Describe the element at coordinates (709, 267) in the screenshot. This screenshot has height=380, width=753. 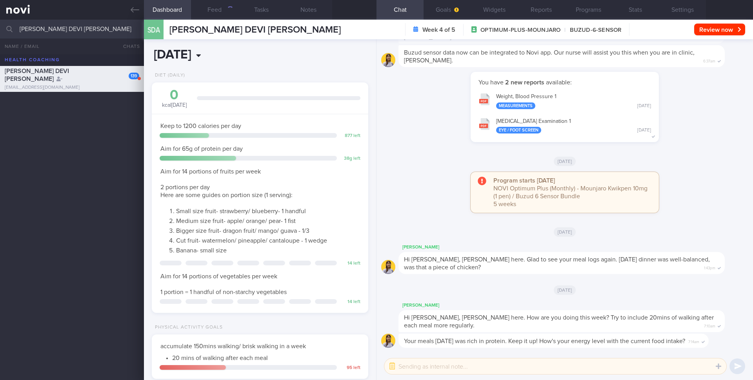
I see `span: 1:43pm` at that location.